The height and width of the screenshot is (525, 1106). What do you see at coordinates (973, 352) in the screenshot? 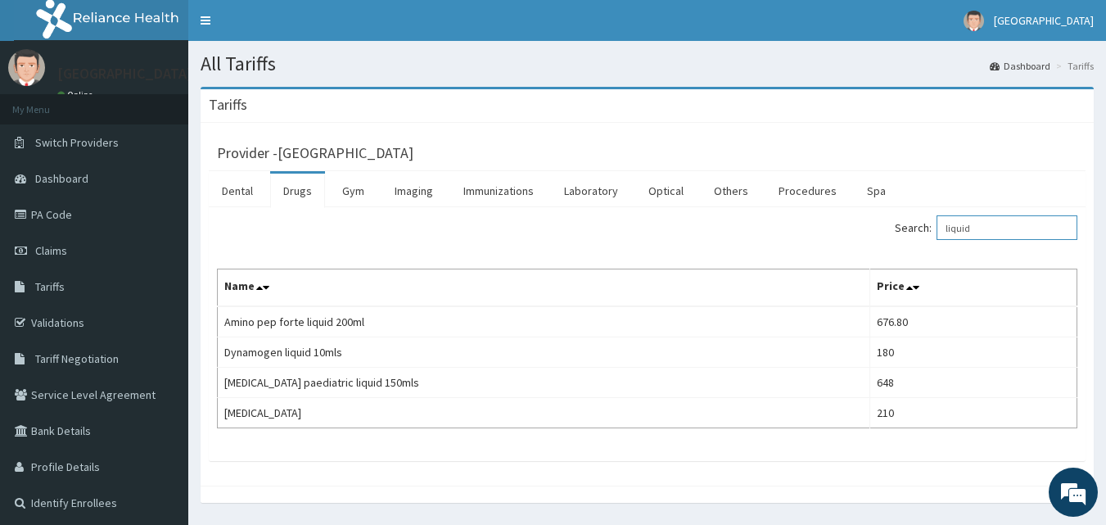
I see `td: 180` at bounding box center [973, 352].